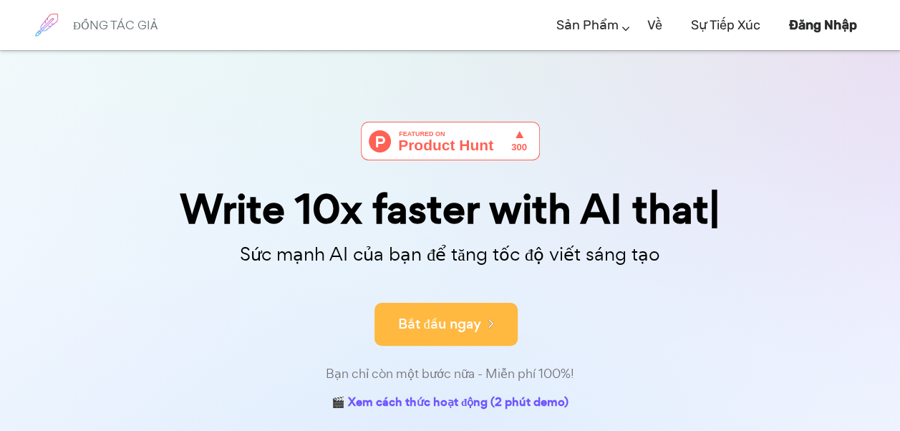 The width and height of the screenshot is (900, 431). What do you see at coordinates (823, 25) in the screenshot?
I see `b: Đăng nhập` at bounding box center [823, 25].